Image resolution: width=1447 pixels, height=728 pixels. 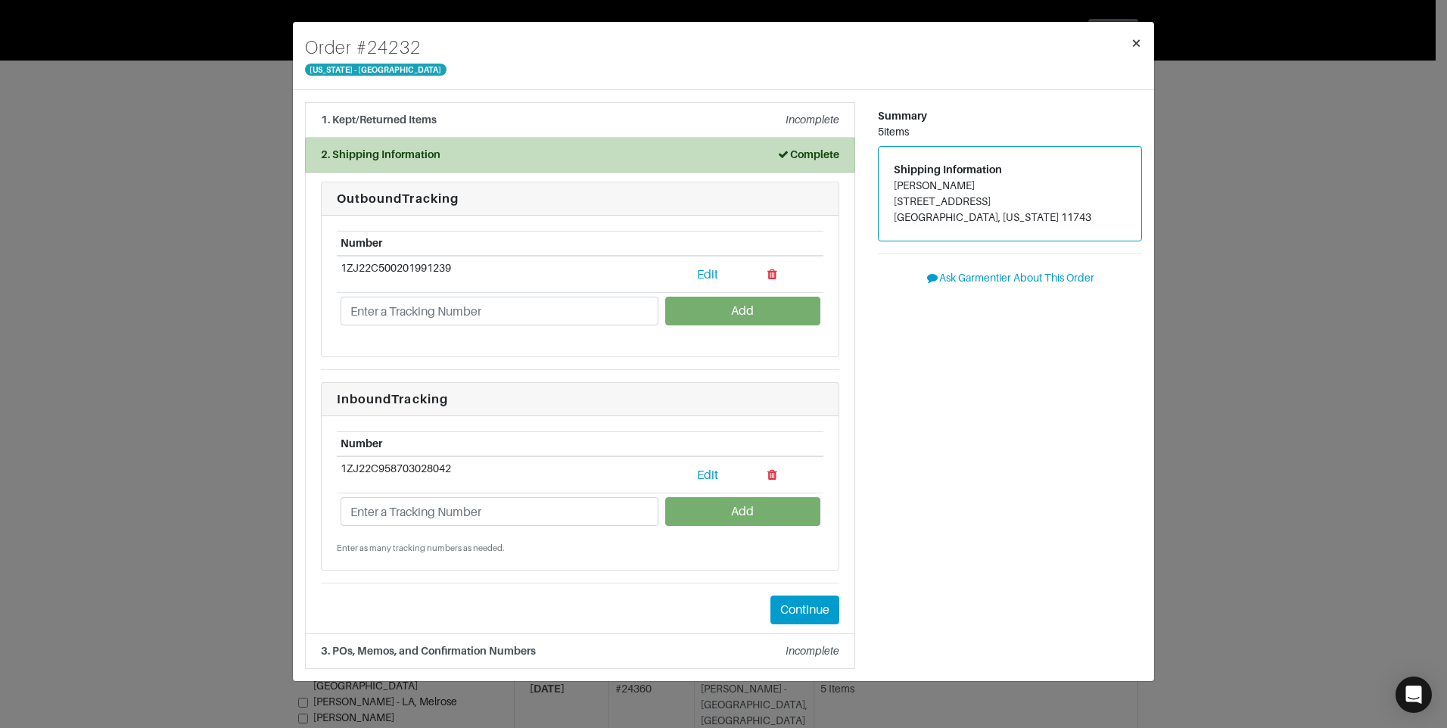 I want to click on button: Continue, so click(x=805, y=610).